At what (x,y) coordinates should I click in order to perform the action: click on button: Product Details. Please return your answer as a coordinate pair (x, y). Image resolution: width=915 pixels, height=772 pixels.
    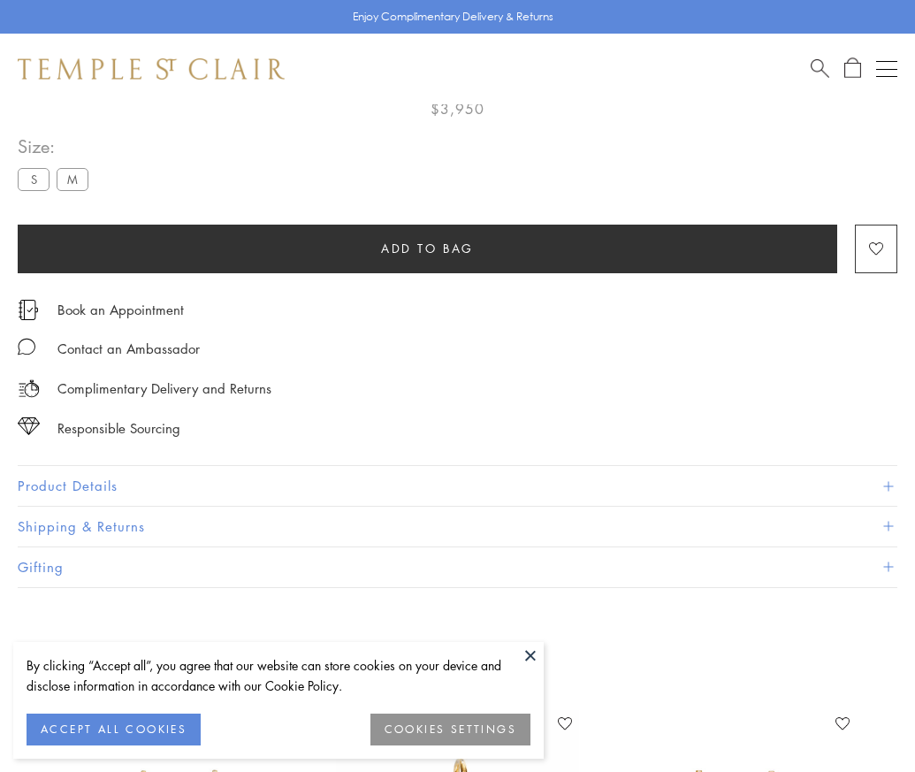
    Looking at the image, I should click on (457, 485).